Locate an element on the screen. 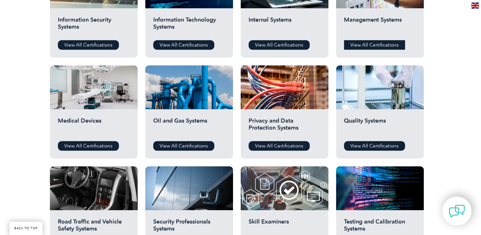  h2: Information Security Systems is located at coordinates (94, 26).